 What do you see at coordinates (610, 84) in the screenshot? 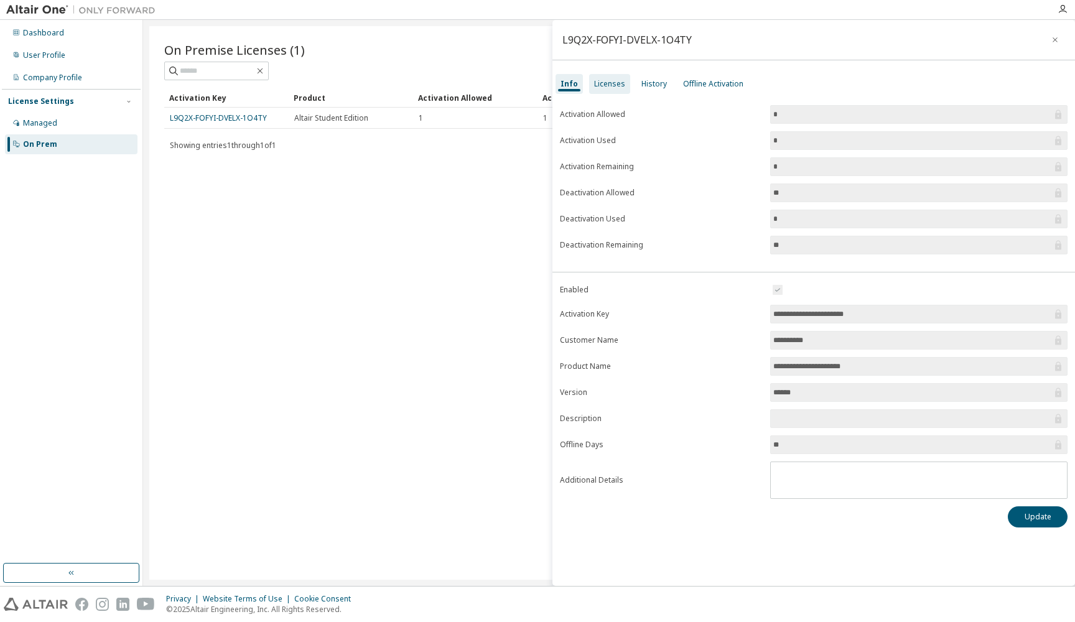
I see `div: Licenses` at bounding box center [610, 84].